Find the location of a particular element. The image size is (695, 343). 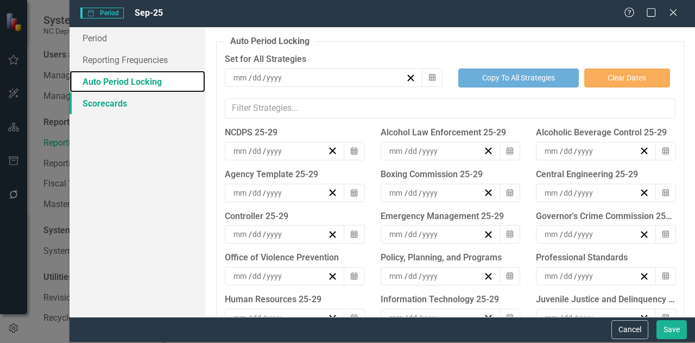

div: Alcoholic Beverage Control 25-29 is located at coordinates (605, 132).